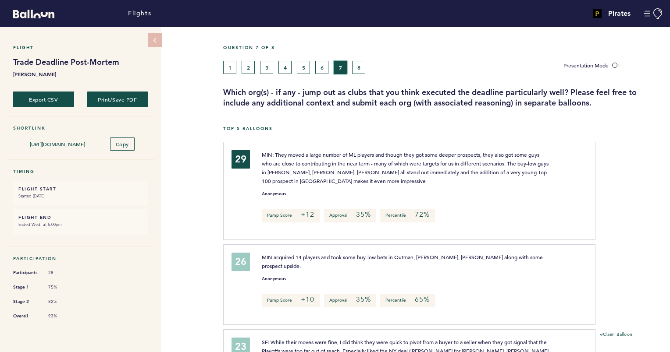 This screenshot has height=352, width=670. What do you see at coordinates (61, 302) in the screenshot?
I see `span: 82%` at bounding box center [61, 302].